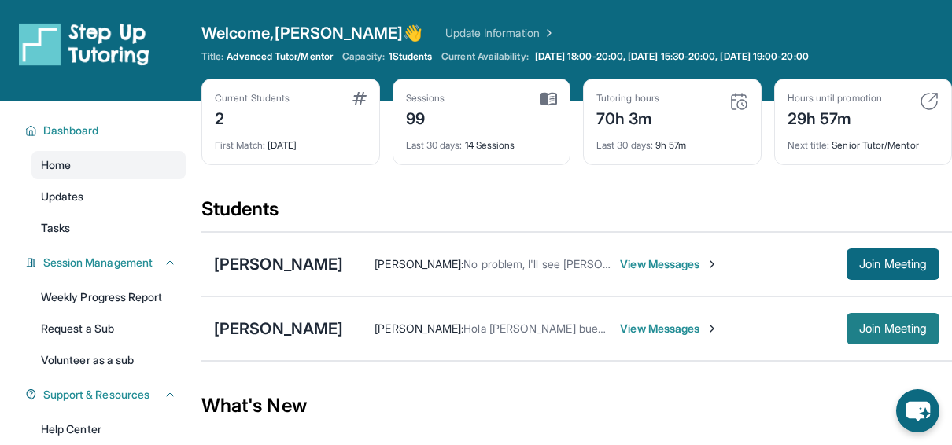 The height and width of the screenshot is (445, 952). Describe the element at coordinates (426, 98) in the screenshot. I see `div: Sessions` at that location.